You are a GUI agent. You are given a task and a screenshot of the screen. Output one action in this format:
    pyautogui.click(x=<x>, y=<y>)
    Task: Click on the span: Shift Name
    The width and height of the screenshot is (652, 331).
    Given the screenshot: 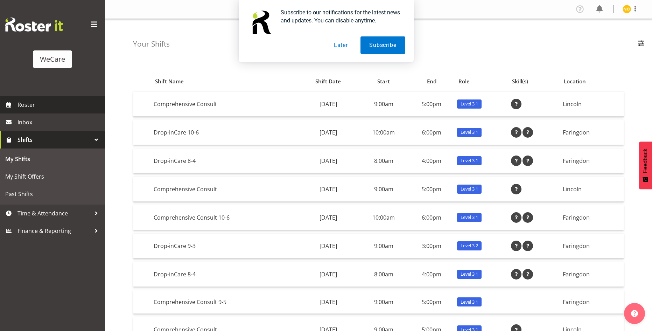 What is the action you would take?
    pyautogui.click(x=169, y=81)
    